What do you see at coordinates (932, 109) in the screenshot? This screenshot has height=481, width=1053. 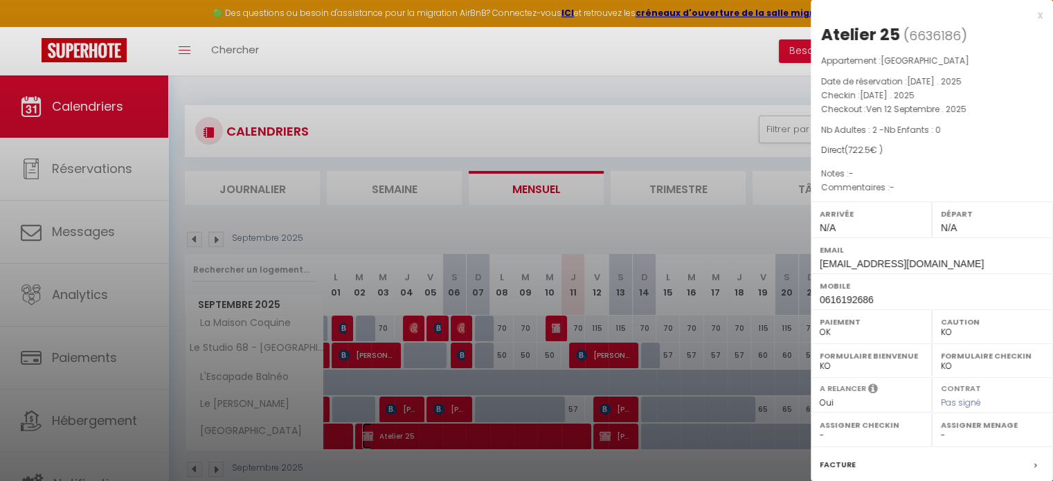 I see `p: Checkout :` at bounding box center [932, 109].